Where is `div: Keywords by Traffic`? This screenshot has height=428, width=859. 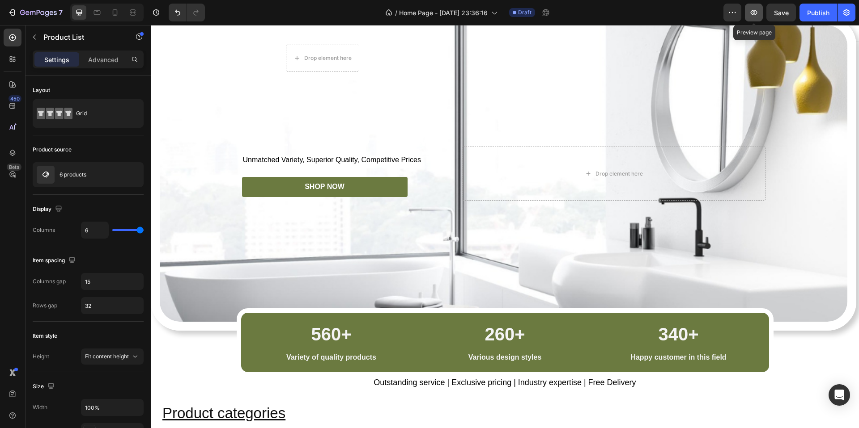
div: Keywords by Traffic is located at coordinates (125, 55).